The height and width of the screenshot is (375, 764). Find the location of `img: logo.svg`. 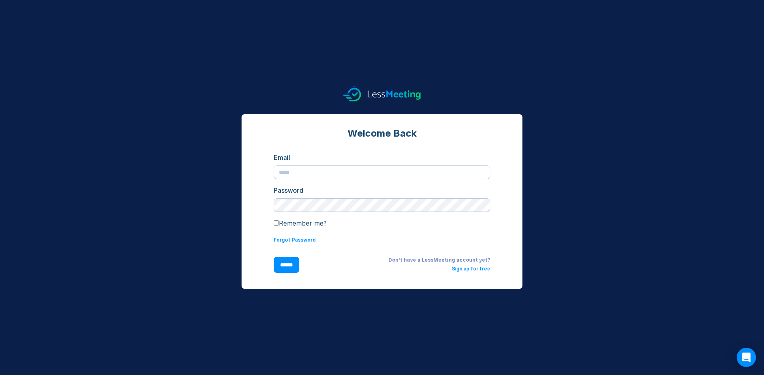

img: logo.svg is located at coordinates (382, 94).